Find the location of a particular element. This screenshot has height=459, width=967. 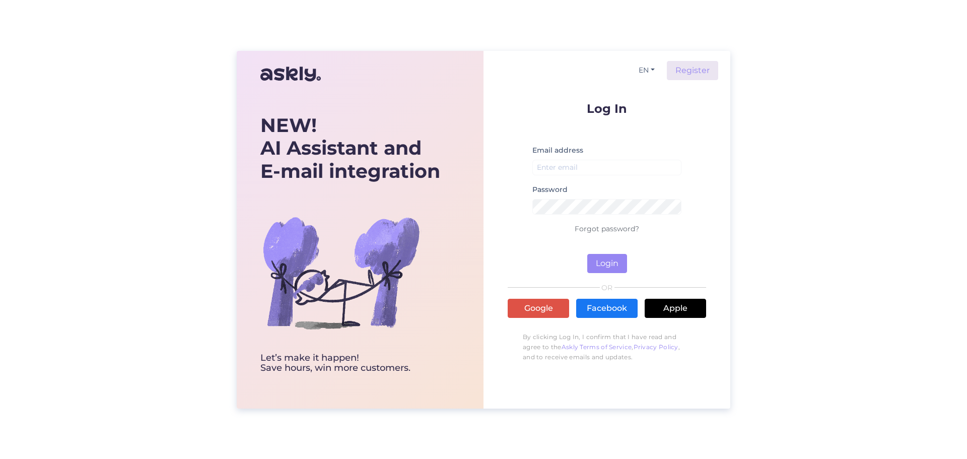

p: Log In is located at coordinates (607, 108).